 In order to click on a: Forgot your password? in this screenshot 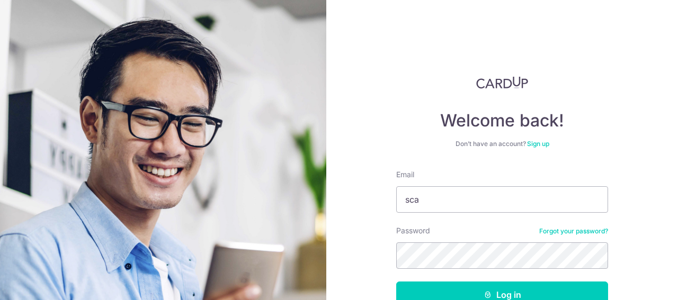, I will do `click(574, 231)`.